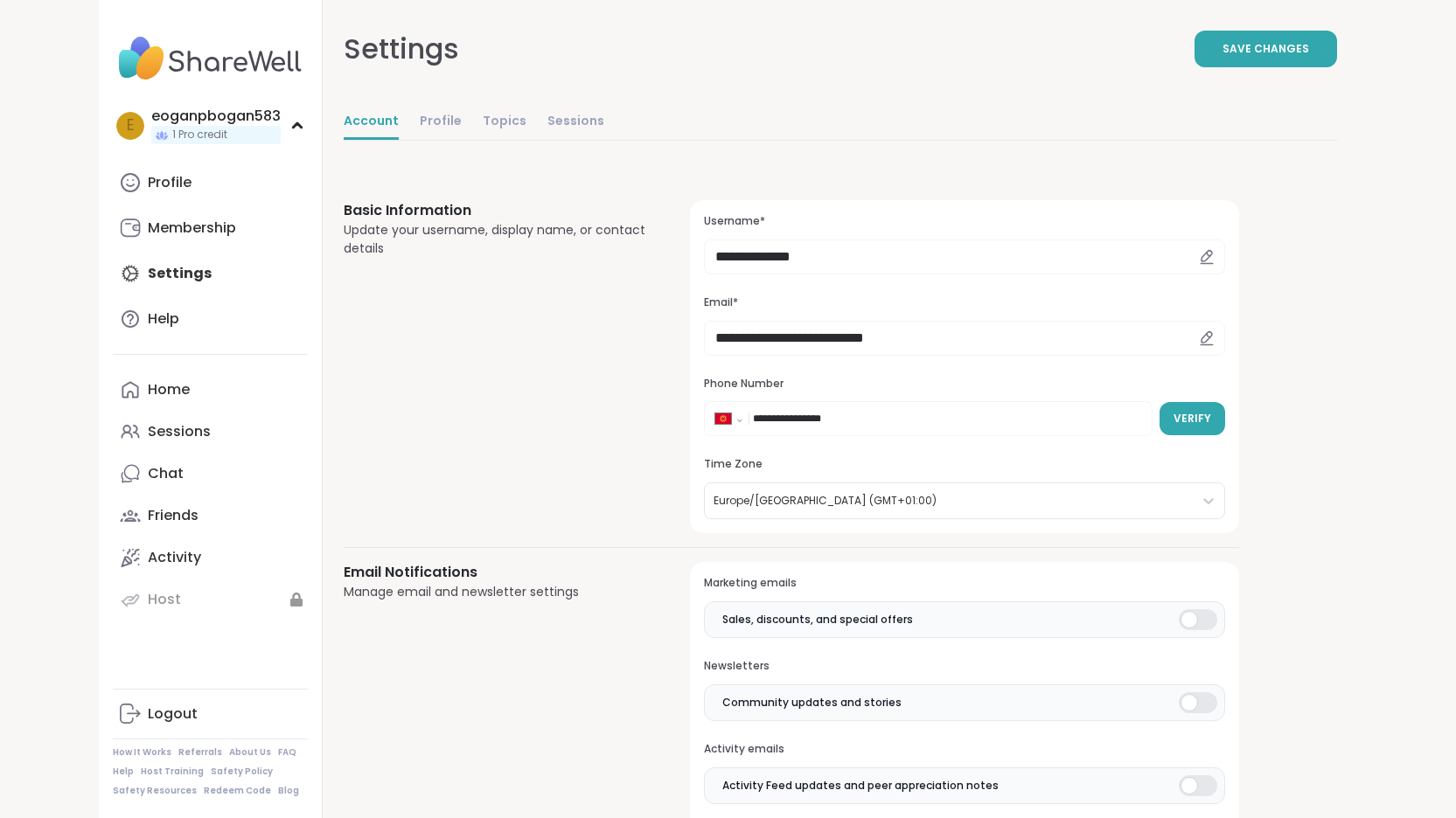  Describe the element at coordinates (201, 753) in the screenshot. I see `a: Referrals` at that location.